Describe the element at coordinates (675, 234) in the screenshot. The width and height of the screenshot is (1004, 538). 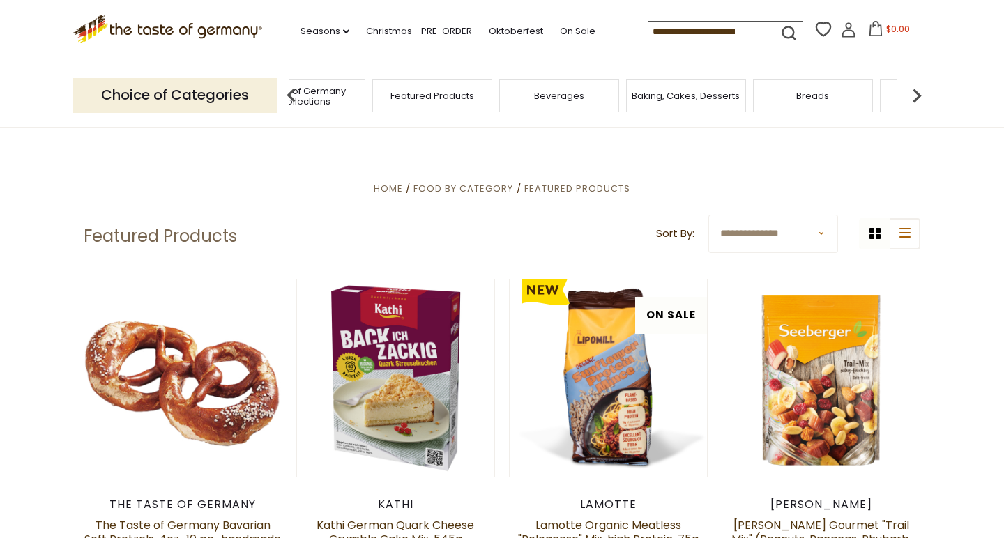
I see `label: Sort By:` at that location.